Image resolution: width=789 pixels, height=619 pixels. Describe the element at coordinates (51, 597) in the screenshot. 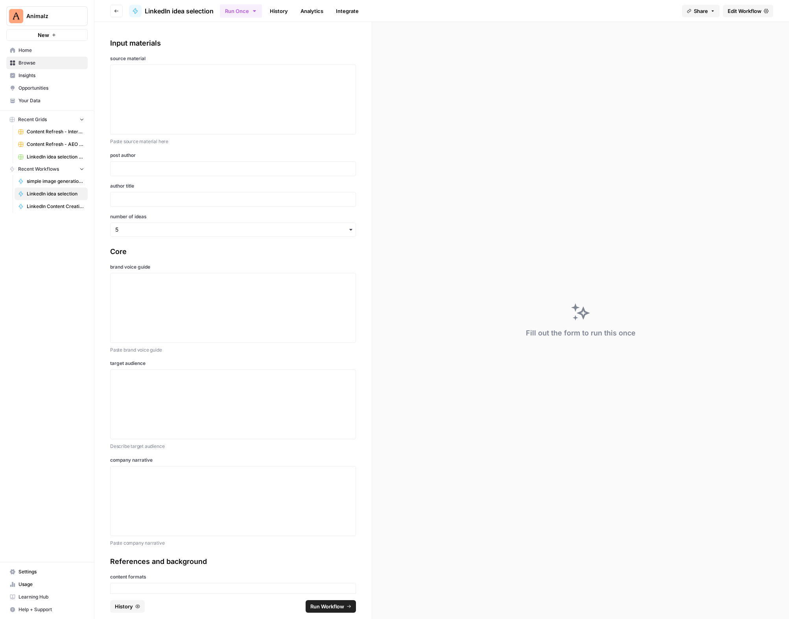

I see `span: Learning Hub` at that location.